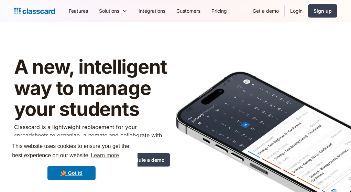 This screenshot has width=351, height=192. Describe the element at coordinates (322, 11) in the screenshot. I see `div: Sign up` at that location.